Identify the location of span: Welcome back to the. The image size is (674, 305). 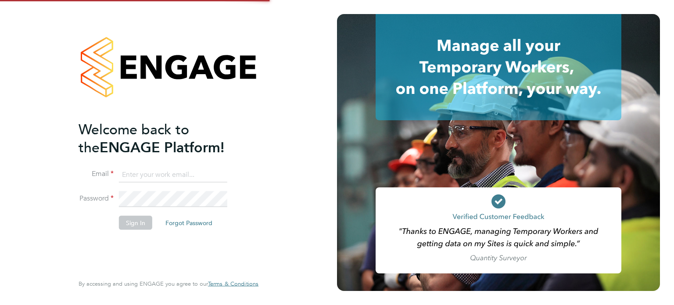
(134, 138).